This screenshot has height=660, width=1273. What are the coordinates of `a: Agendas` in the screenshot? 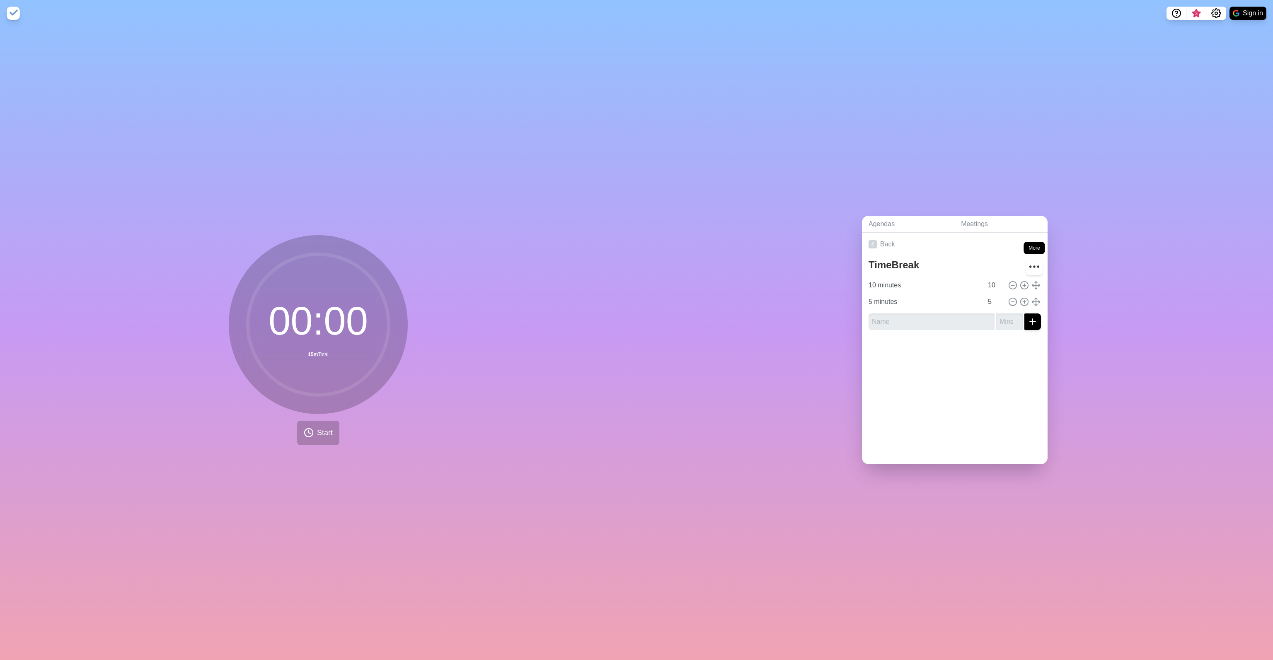 It's located at (908, 224).